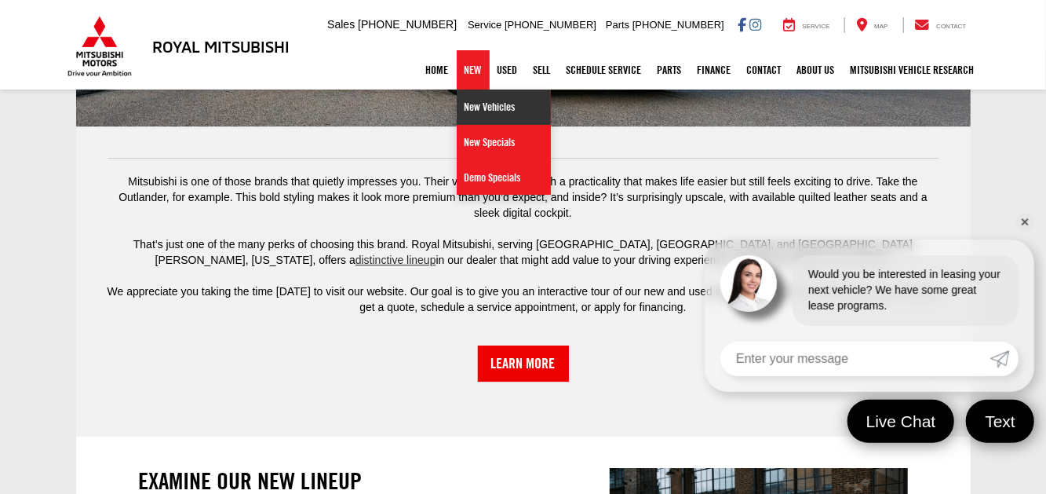 Image resolution: width=1046 pixels, height=494 pixels. I want to click on span: Contact, so click(951, 26).